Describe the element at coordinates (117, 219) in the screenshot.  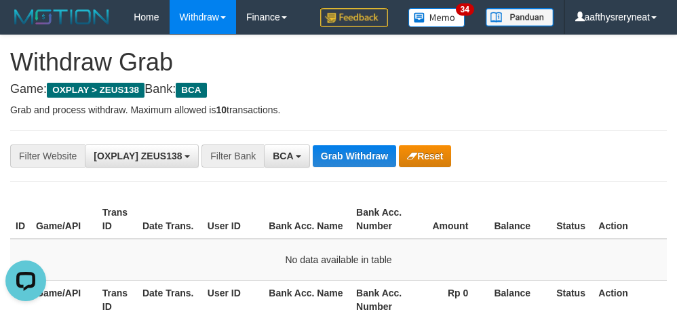
I see `th: Trans ID` at that location.